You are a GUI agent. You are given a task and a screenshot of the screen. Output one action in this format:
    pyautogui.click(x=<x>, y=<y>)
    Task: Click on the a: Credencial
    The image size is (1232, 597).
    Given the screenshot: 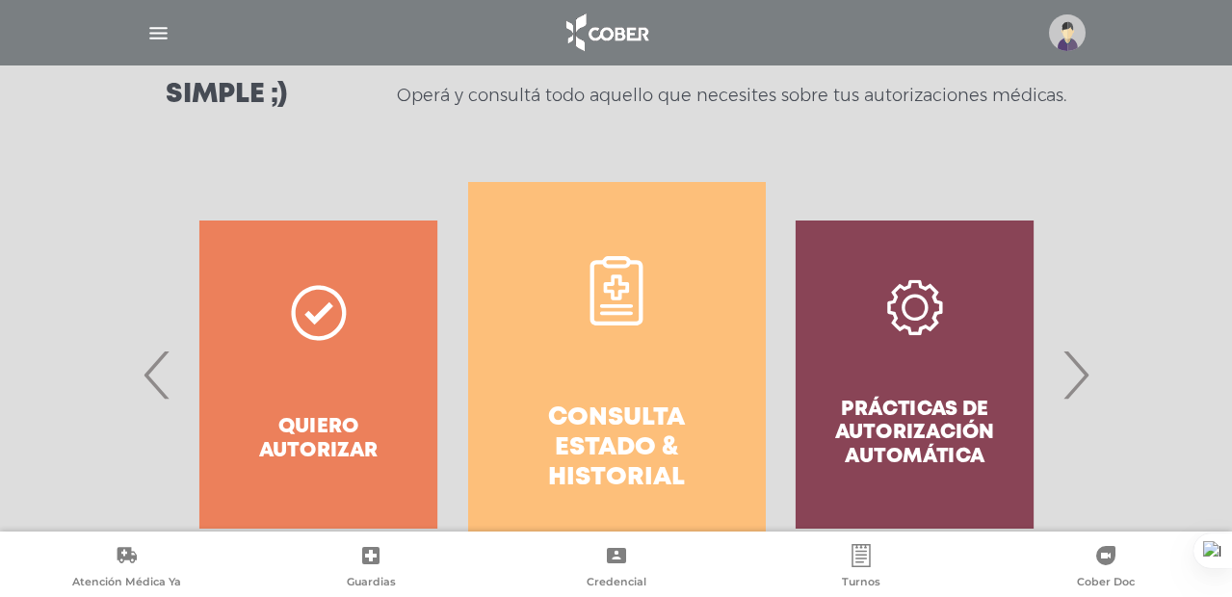 What is the action you would take?
    pyautogui.click(x=615, y=568)
    